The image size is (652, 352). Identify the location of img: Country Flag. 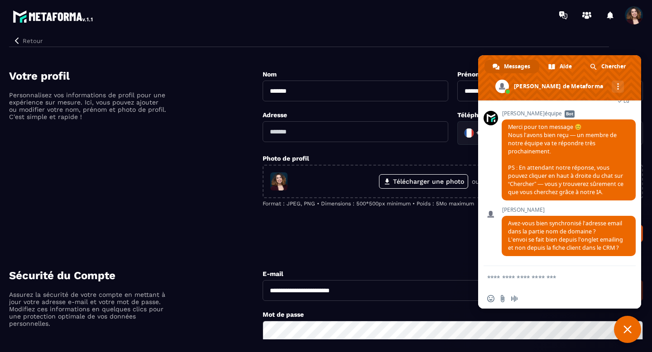
(469, 133).